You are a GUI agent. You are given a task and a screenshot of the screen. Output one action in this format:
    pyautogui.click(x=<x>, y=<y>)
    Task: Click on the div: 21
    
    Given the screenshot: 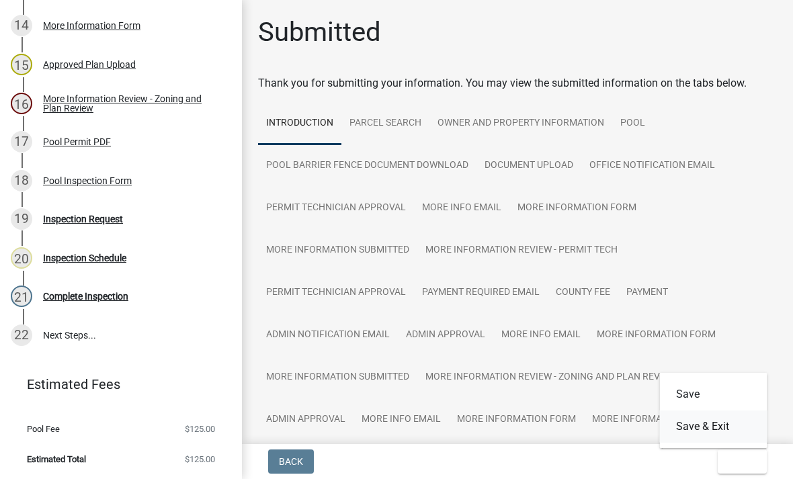 What is the action you would take?
    pyautogui.click(x=22, y=296)
    